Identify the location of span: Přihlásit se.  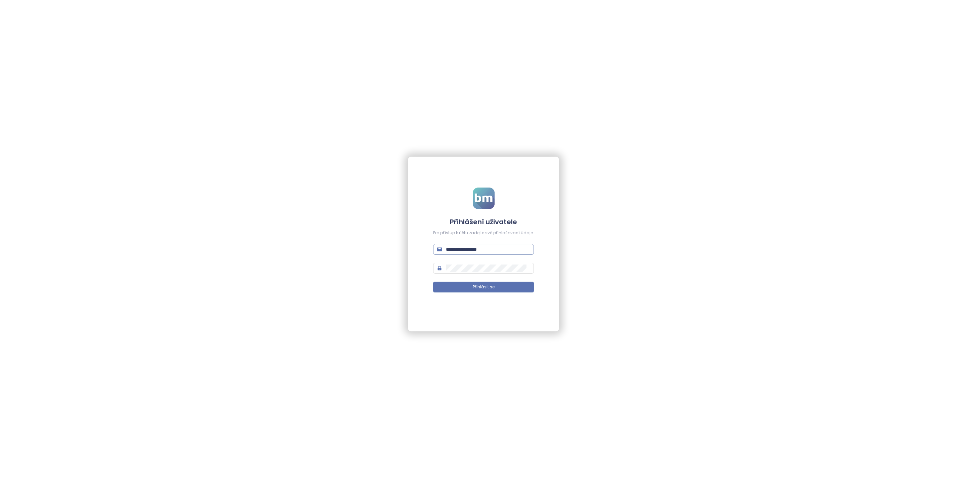
(484, 287).